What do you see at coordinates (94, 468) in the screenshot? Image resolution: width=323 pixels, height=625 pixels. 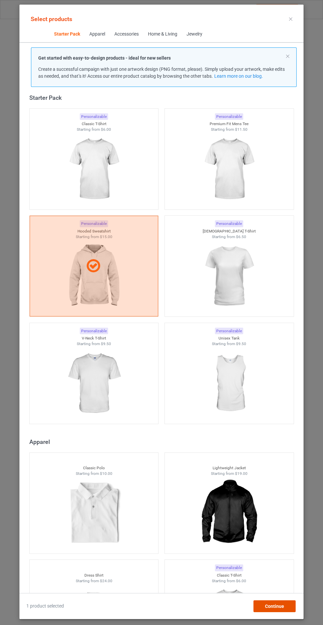 I see `div: Classic Polo` at bounding box center [94, 468].